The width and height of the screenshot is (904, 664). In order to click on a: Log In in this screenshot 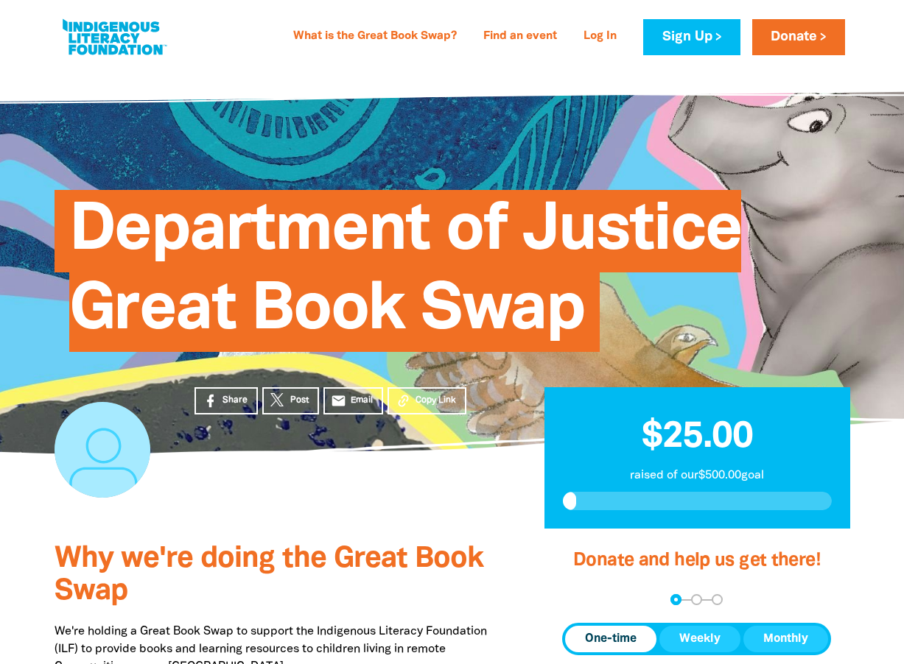, I will do `click(600, 37)`.